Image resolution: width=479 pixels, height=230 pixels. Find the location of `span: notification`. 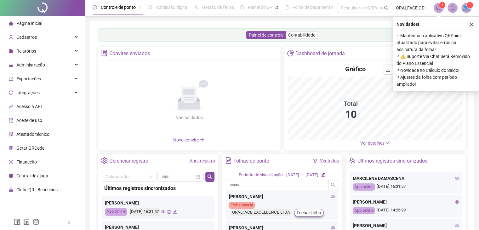

span: notification is located at coordinates (439, 8).